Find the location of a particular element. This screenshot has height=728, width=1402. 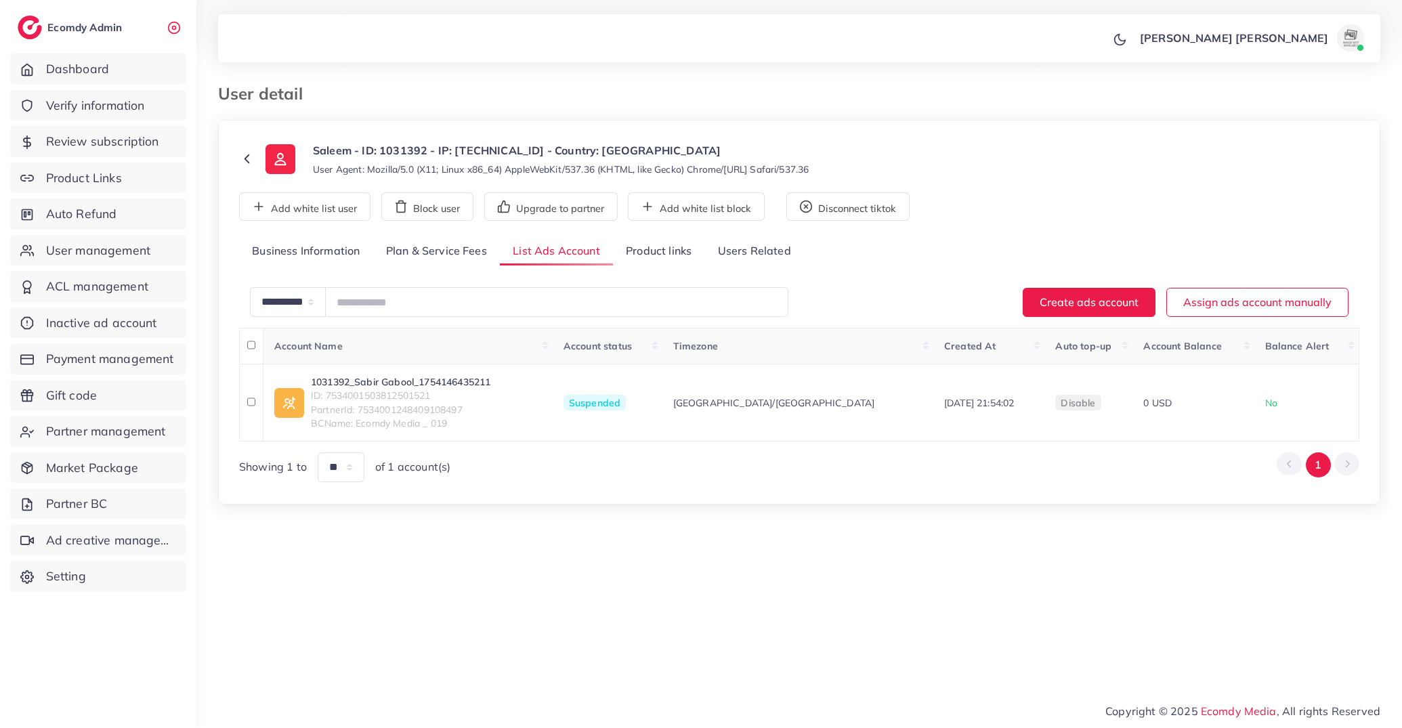

span: PartnerId: 7534001248409108497 is located at coordinates (400, 410).